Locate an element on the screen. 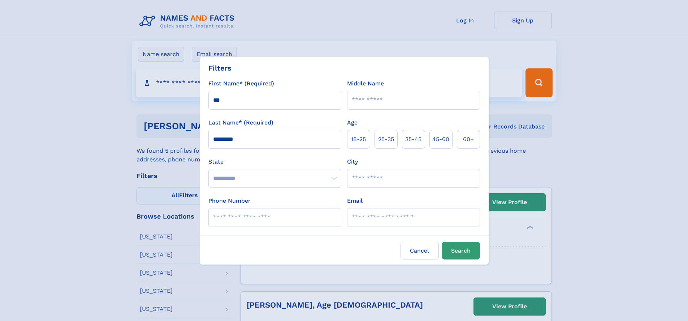  span: 35‑45 is located at coordinates (413, 139).